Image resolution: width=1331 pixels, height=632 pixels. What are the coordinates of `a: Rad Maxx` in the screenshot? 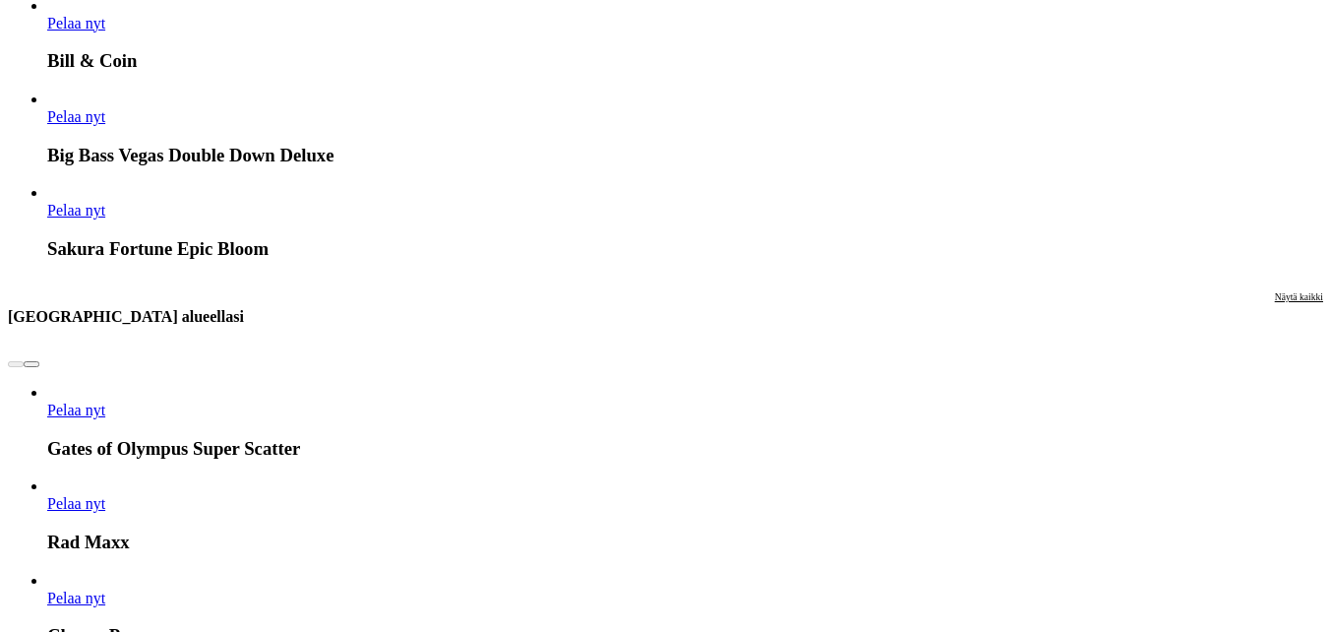 It's located at (76, 503).